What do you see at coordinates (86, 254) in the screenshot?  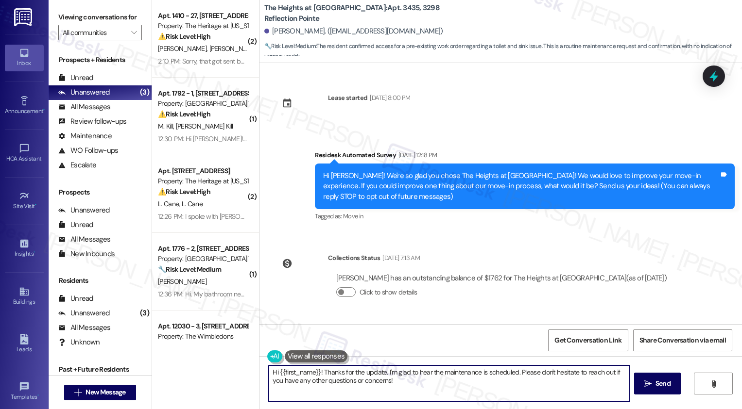 I see `div: New Inbounds` at bounding box center [86, 254].